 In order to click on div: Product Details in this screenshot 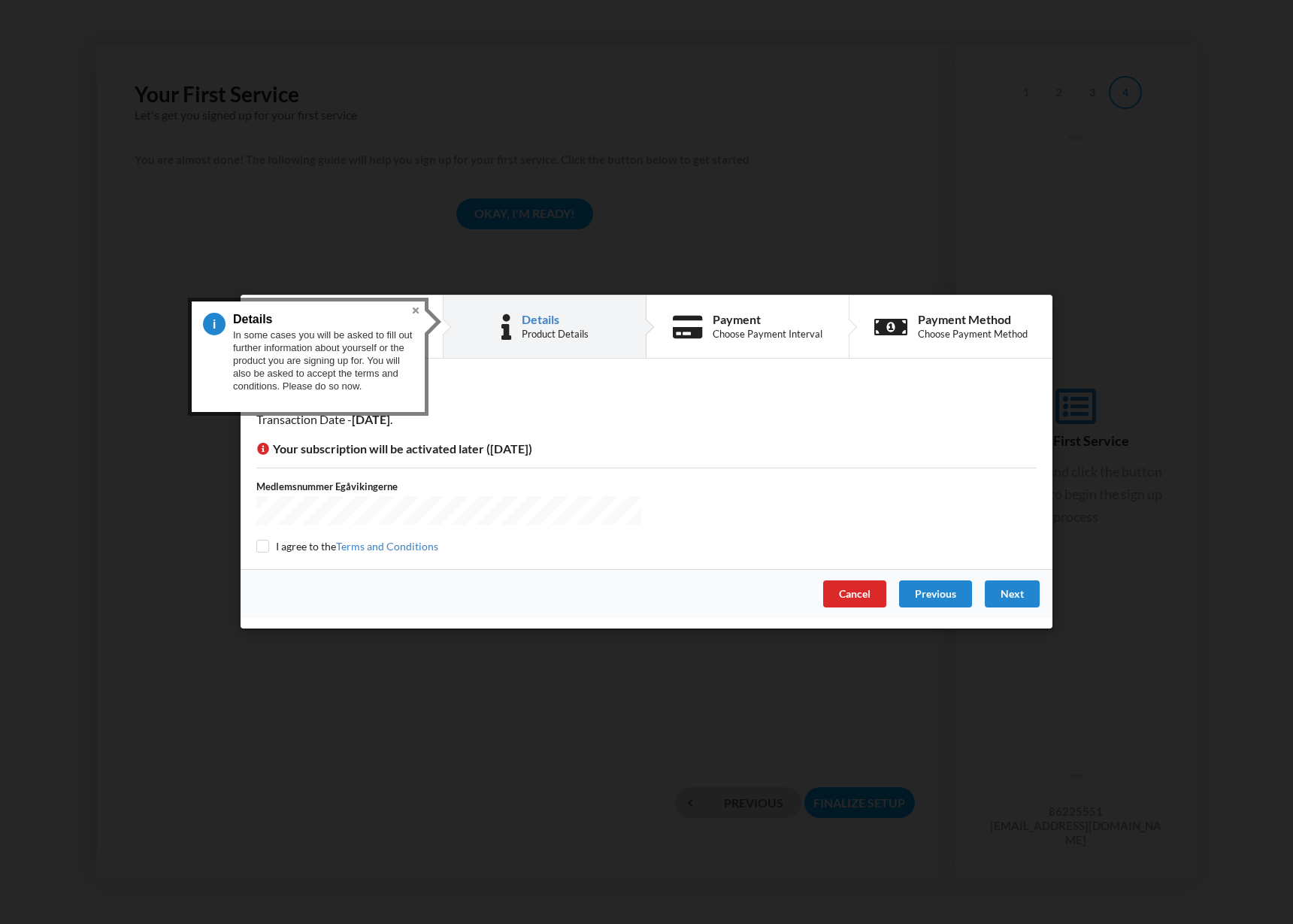, I will do `click(555, 335)`.